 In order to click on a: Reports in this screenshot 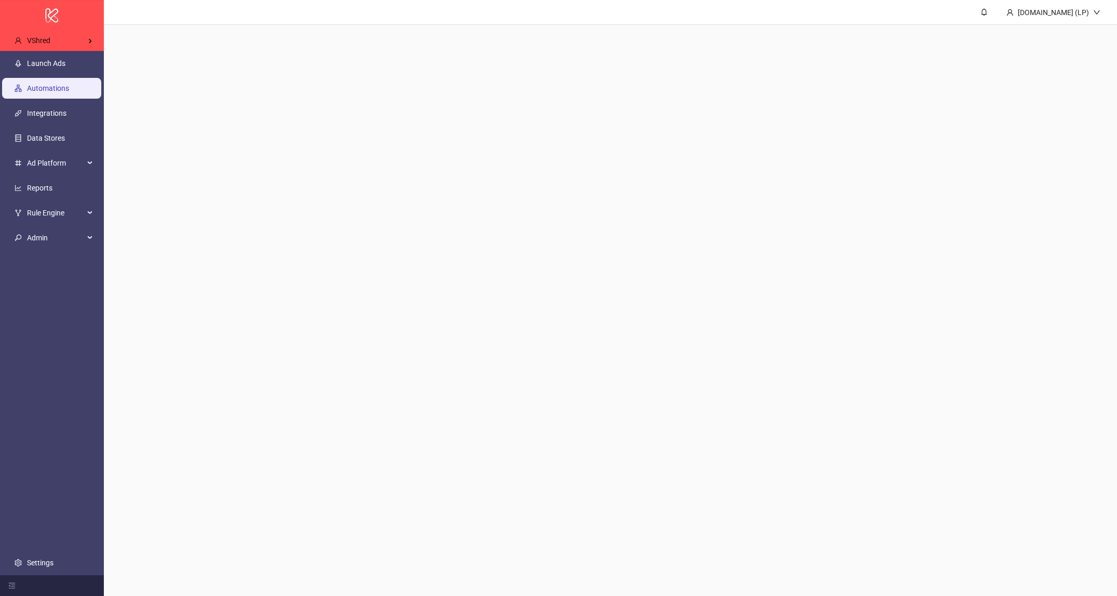, I will do `click(39, 189)`.